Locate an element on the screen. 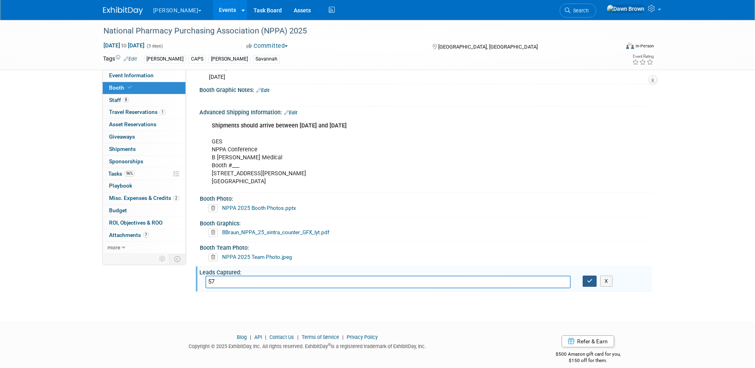 The height and width of the screenshot is (368, 755). a: more is located at coordinates (144, 248).